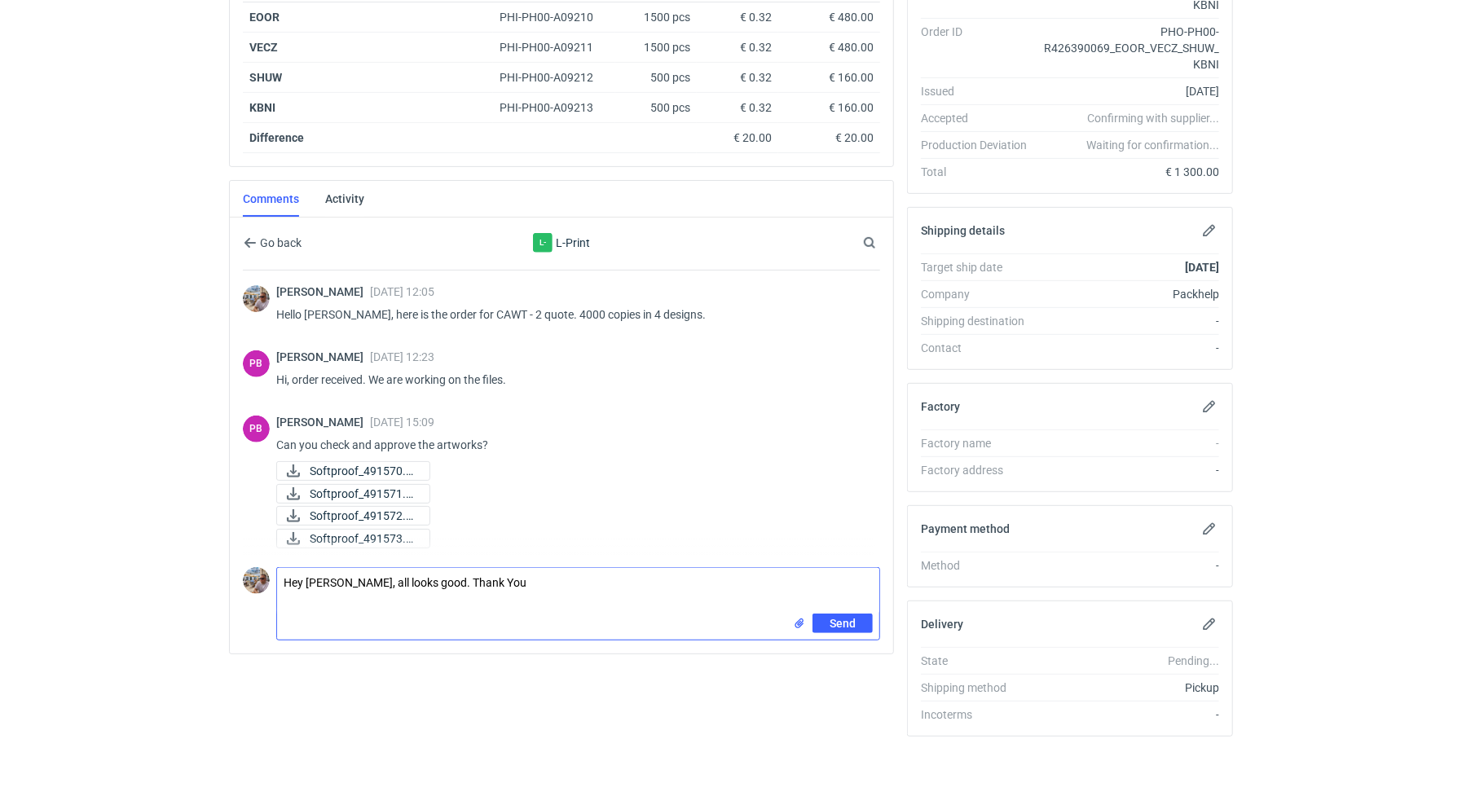  What do you see at coordinates (363, 471) in the screenshot?
I see `span: Softproof_491570.pdf` at bounding box center [363, 471].